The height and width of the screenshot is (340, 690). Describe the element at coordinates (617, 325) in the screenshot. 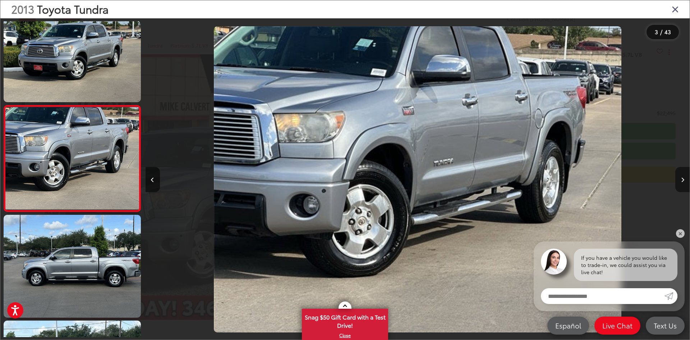

I see `a: Live Chat` at that location.